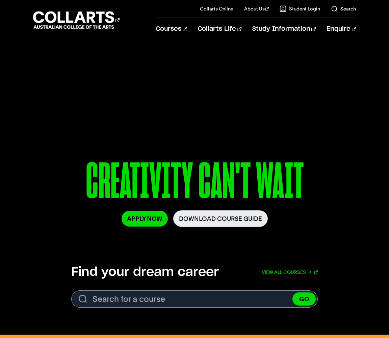 The image size is (389, 338). Describe the element at coordinates (219, 29) in the screenshot. I see `a: Collarts Life` at that location.